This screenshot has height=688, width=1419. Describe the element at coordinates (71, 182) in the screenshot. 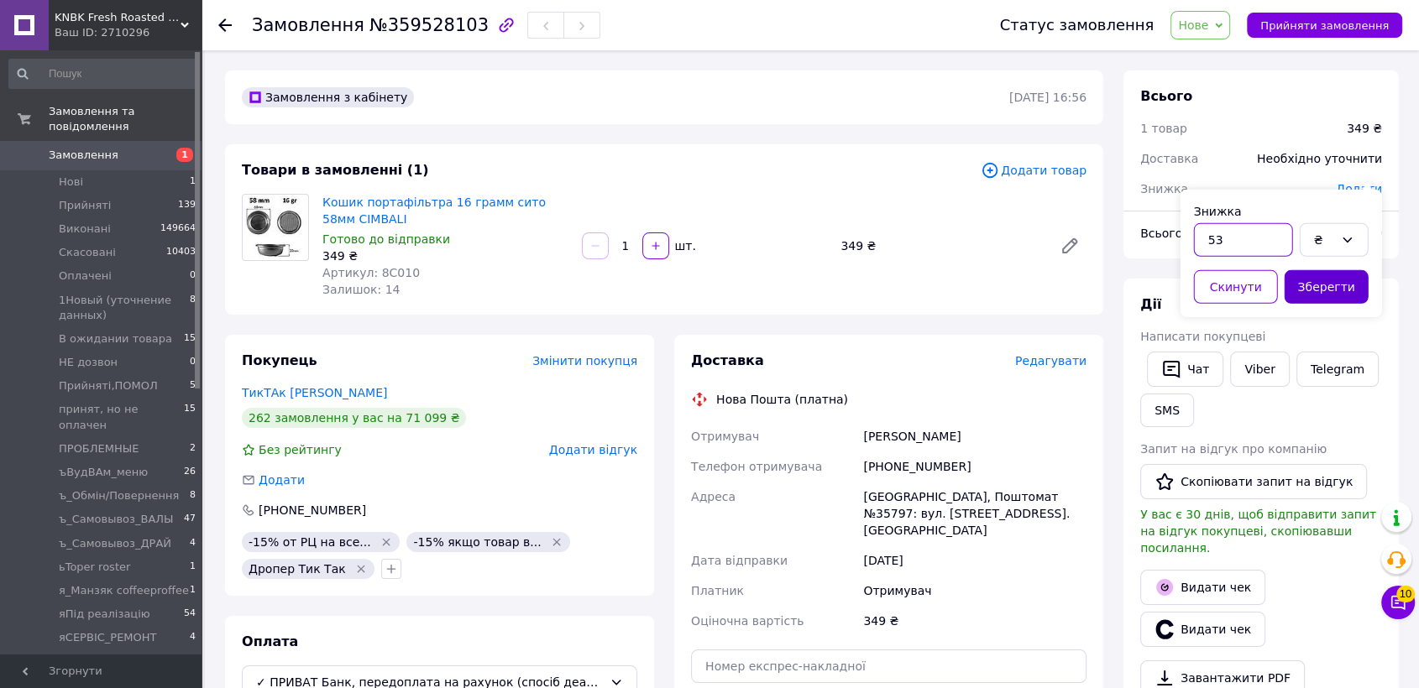

I see `span: Нові` at that location.